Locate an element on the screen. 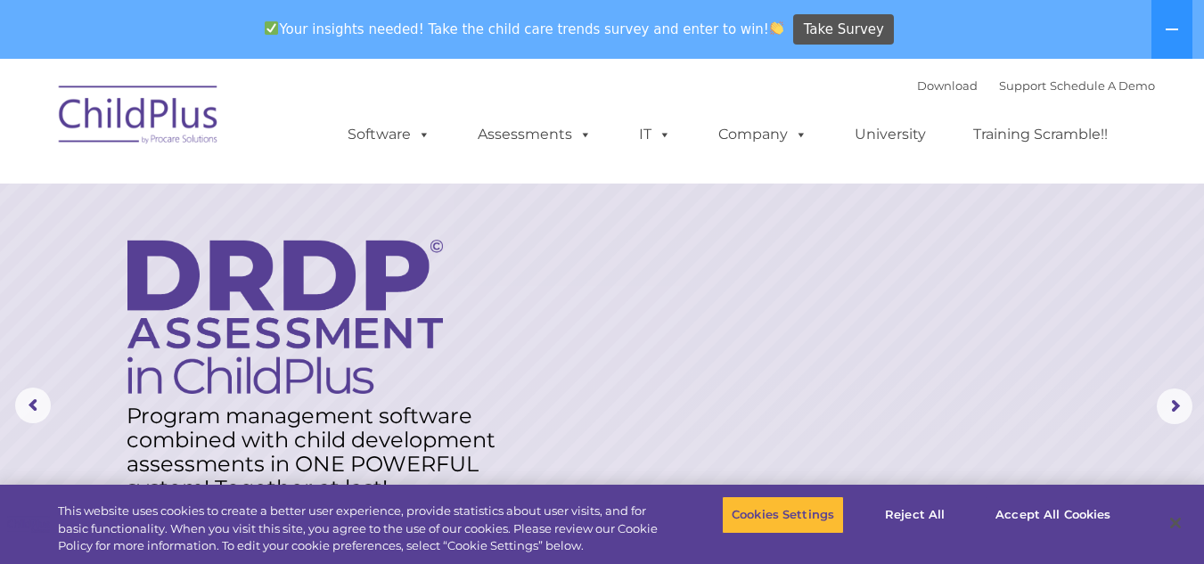  a: Training Scramble!! is located at coordinates (1040, 135).